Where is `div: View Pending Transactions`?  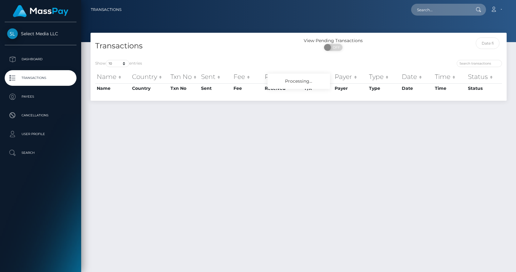
div: View Pending Transactions is located at coordinates (334, 41).